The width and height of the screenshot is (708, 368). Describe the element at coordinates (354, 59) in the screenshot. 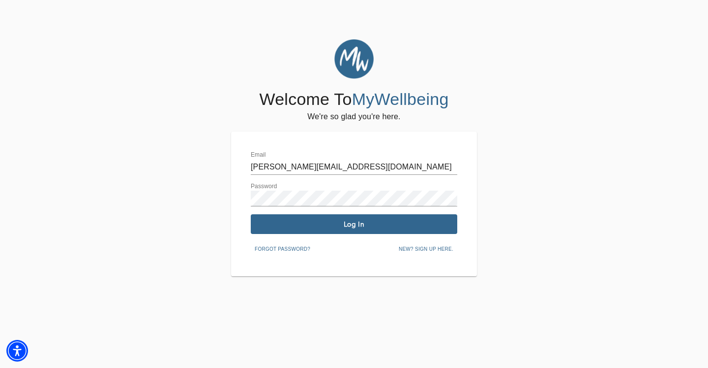

I see `img: MyWellbeing` at that location.